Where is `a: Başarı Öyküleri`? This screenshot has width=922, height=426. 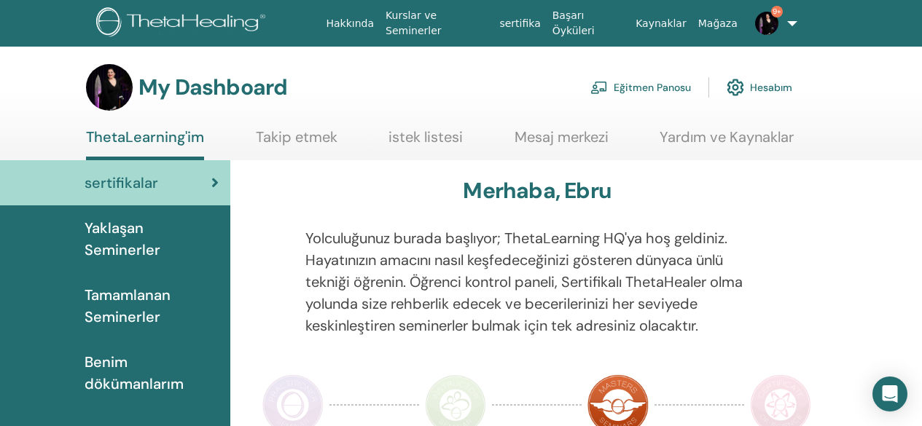 a: Başarı Öyküleri is located at coordinates (588, 23).